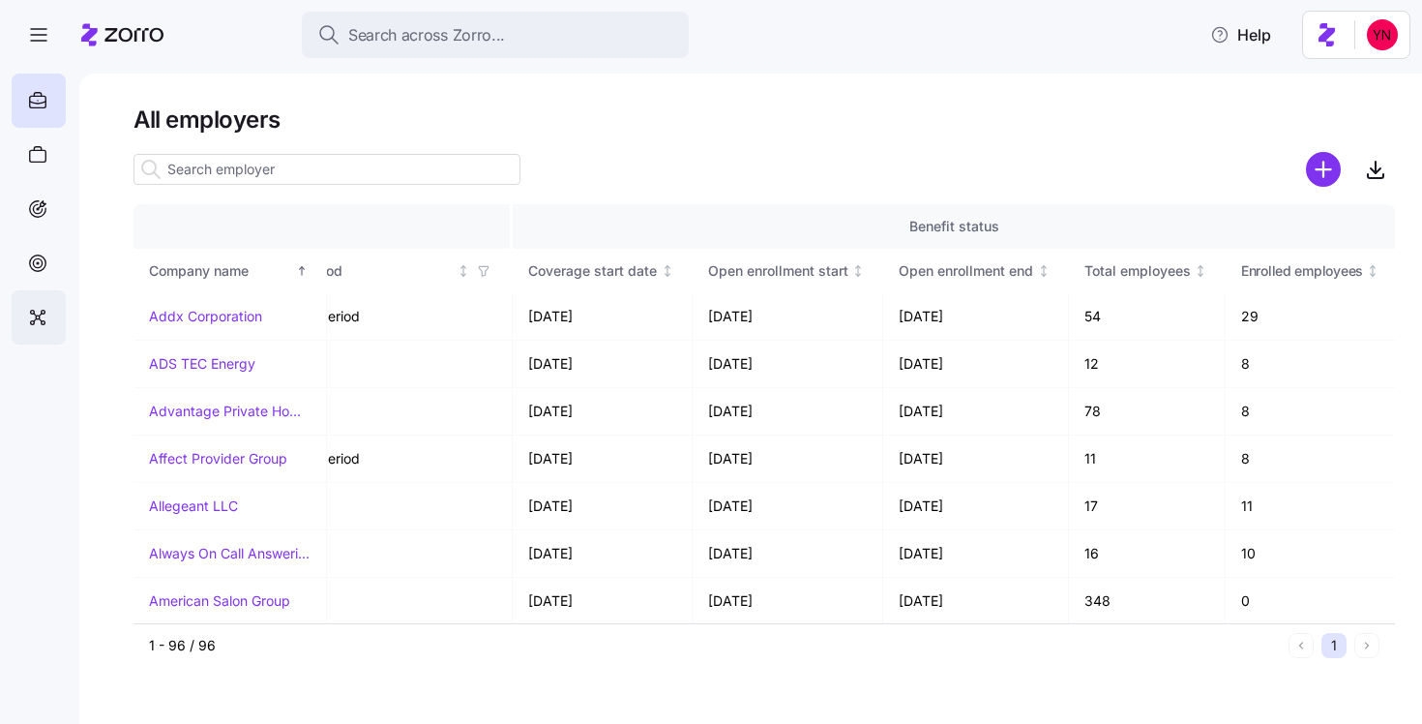 The width and height of the screenshot is (1422, 724). I want to click on td: 10, so click(1310, 553).